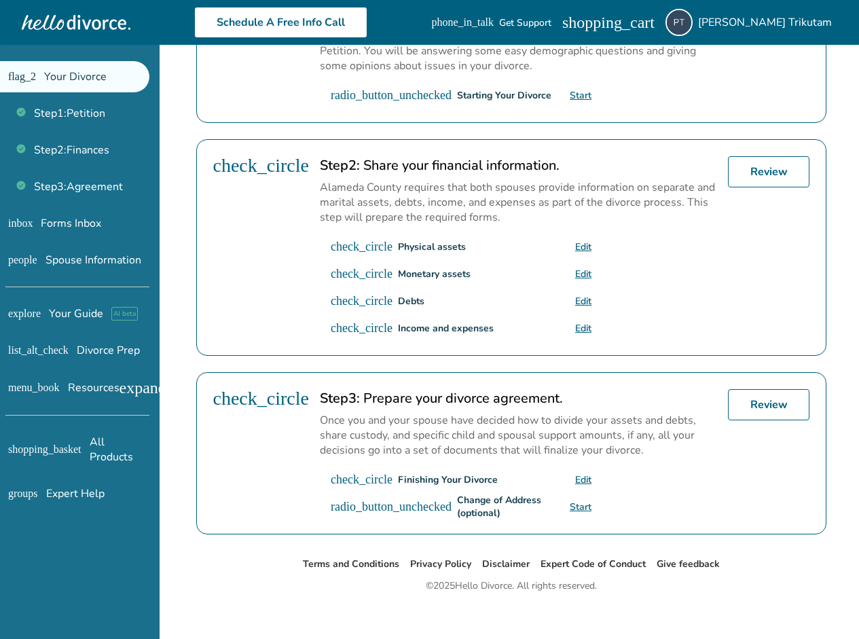  Describe the element at coordinates (688, 564) in the screenshot. I see `li: Give feedback` at that location.